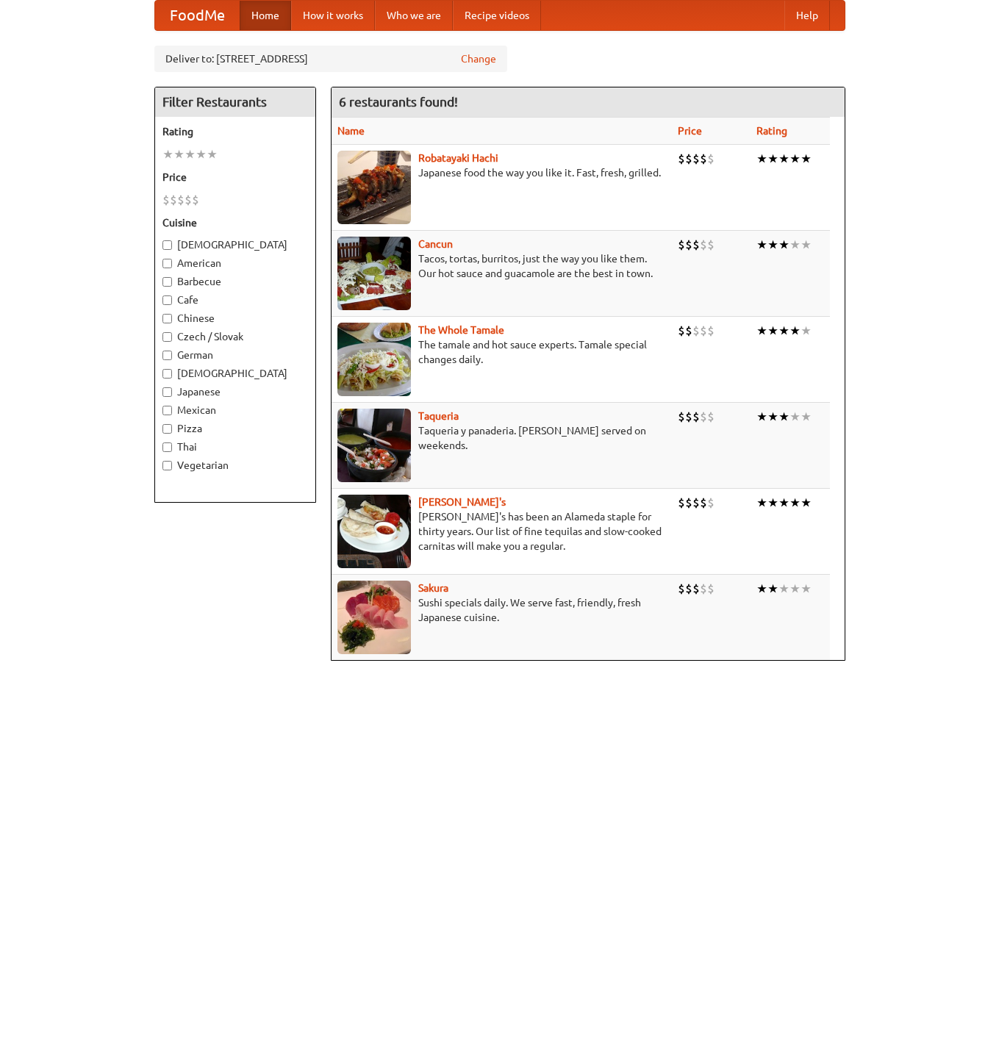 This screenshot has width=999, height=1040. What do you see at coordinates (772, 131) in the screenshot?
I see `a: Rating` at bounding box center [772, 131].